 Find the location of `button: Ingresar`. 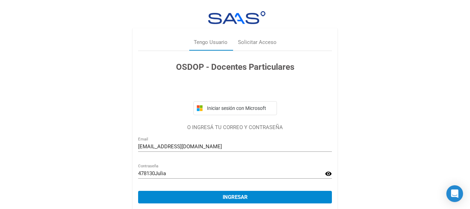

button: Ingresar is located at coordinates (235, 197).